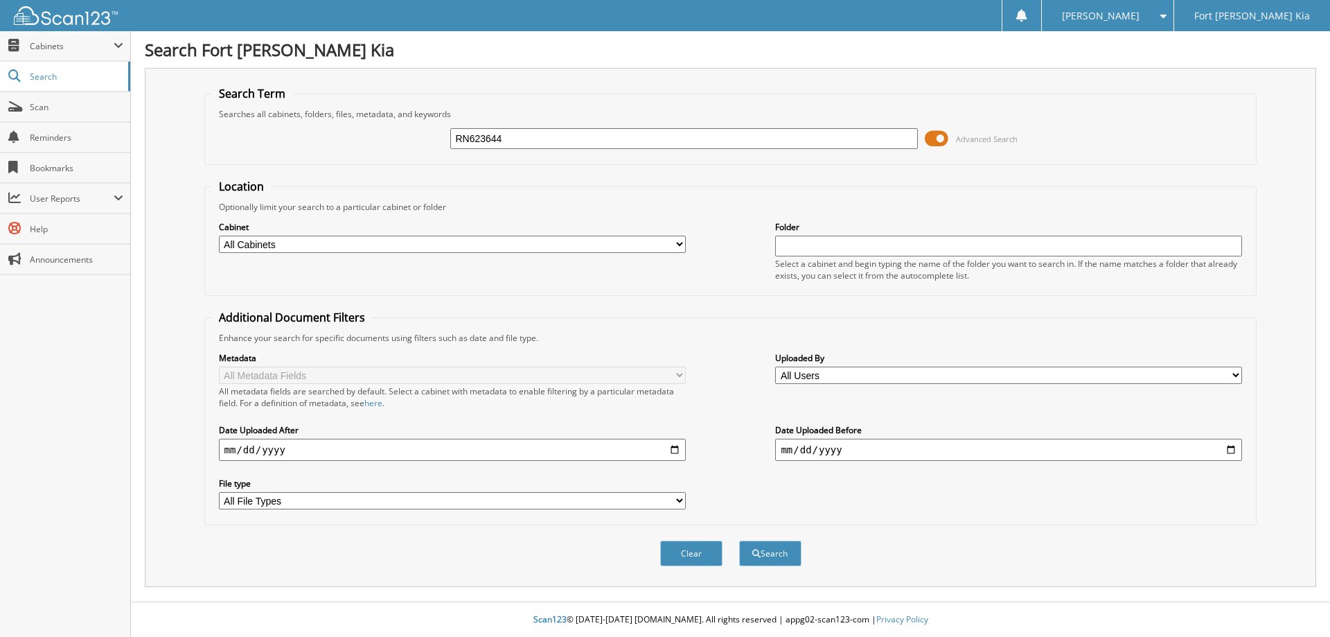 The width and height of the screenshot is (1330, 637). What do you see at coordinates (71, 198) in the screenshot?
I see `span: User Reports` at bounding box center [71, 198].